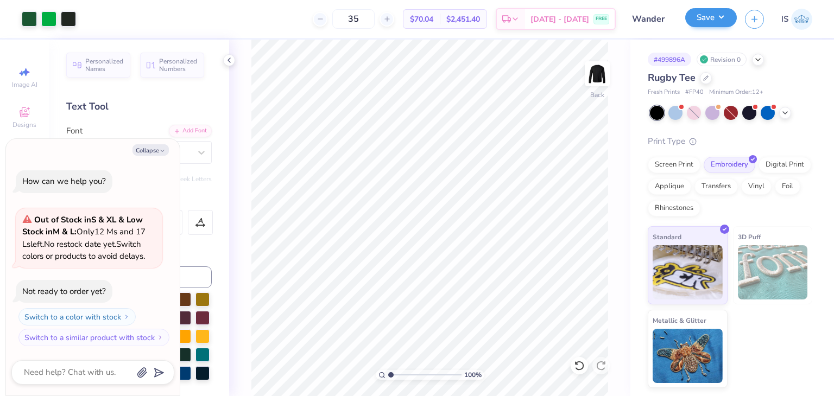 The height and width of the screenshot is (396, 834). What do you see at coordinates (421, 19) in the screenshot?
I see `span: $70.04` at bounding box center [421, 19].